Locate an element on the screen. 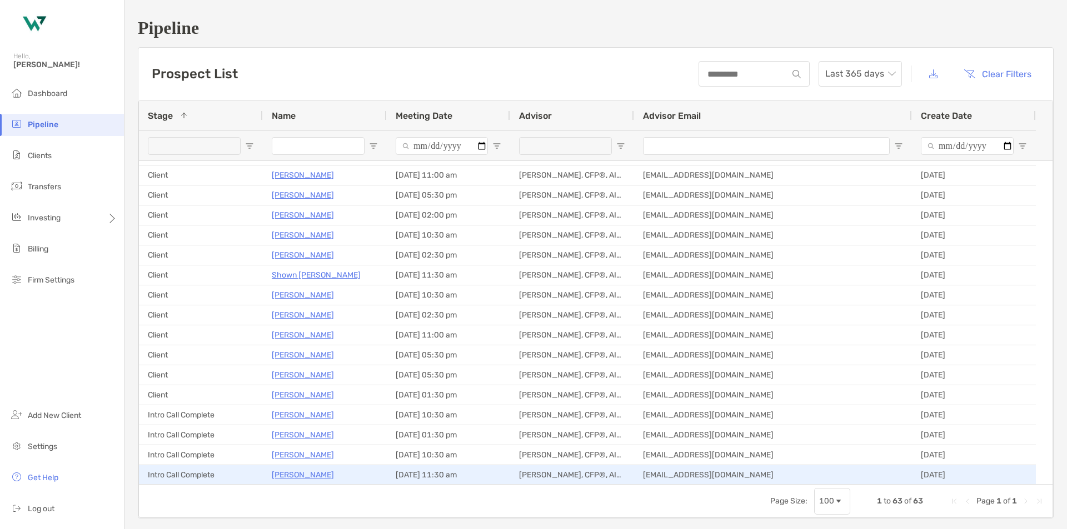 The height and width of the screenshot is (529, 1067). input: Name Filter Input is located at coordinates (318, 146).